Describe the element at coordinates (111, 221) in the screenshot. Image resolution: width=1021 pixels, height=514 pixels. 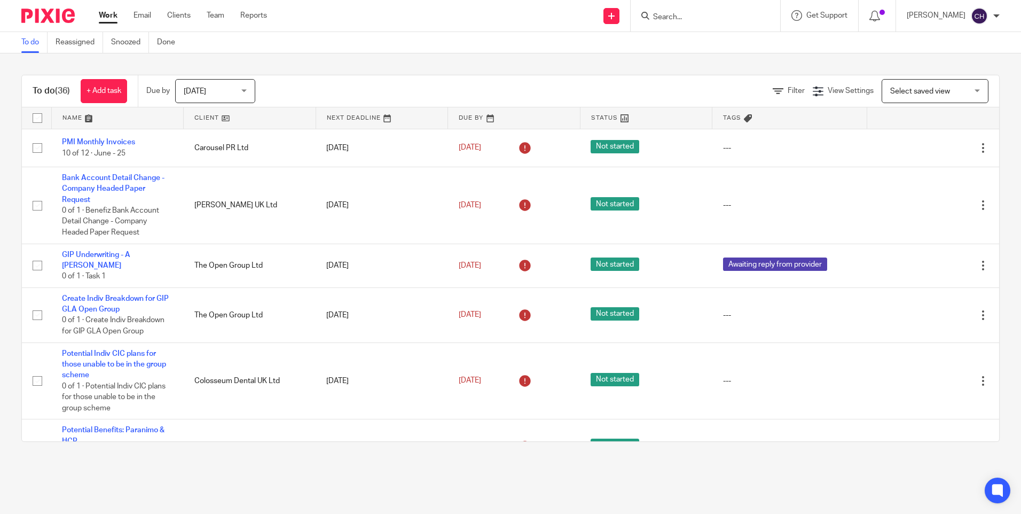
I see `span: 0 of 1 · Benefiz Bank Account Detail Change - Company Headed Paper Request` at that location.